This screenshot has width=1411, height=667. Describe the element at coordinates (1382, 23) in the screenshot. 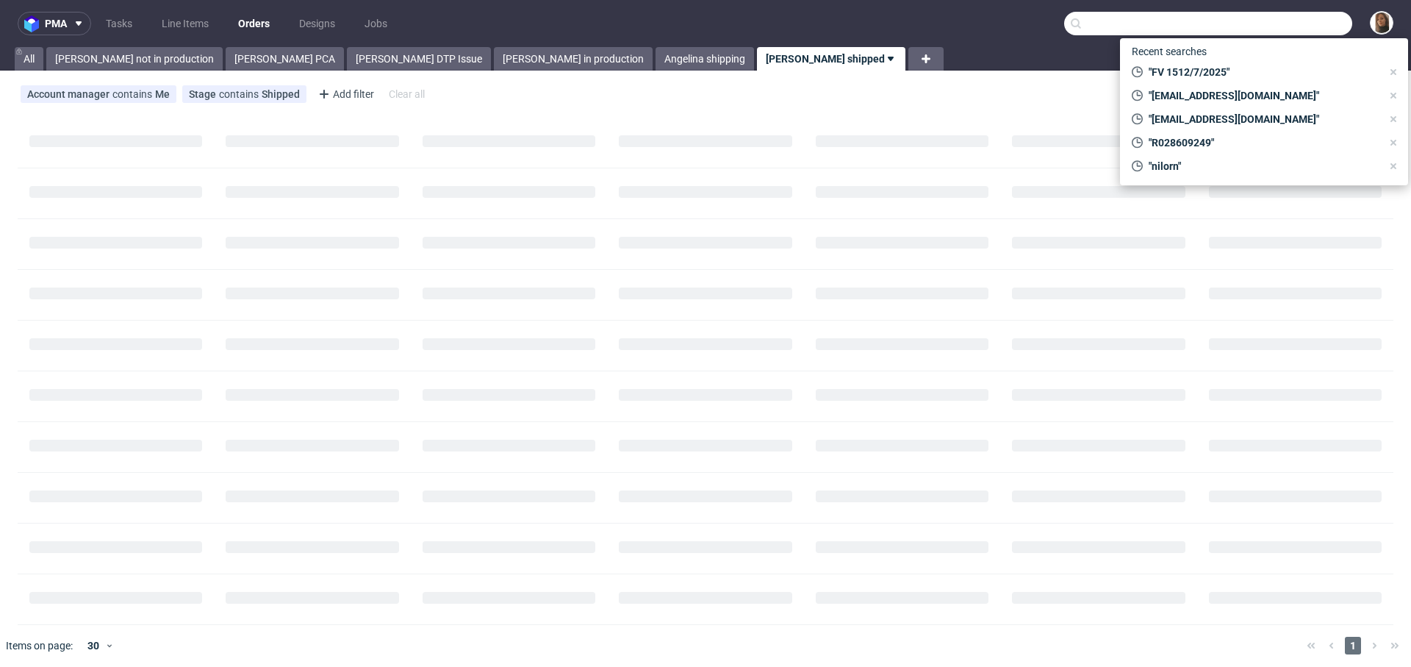

I see `img: Angelina Marć` at that location.